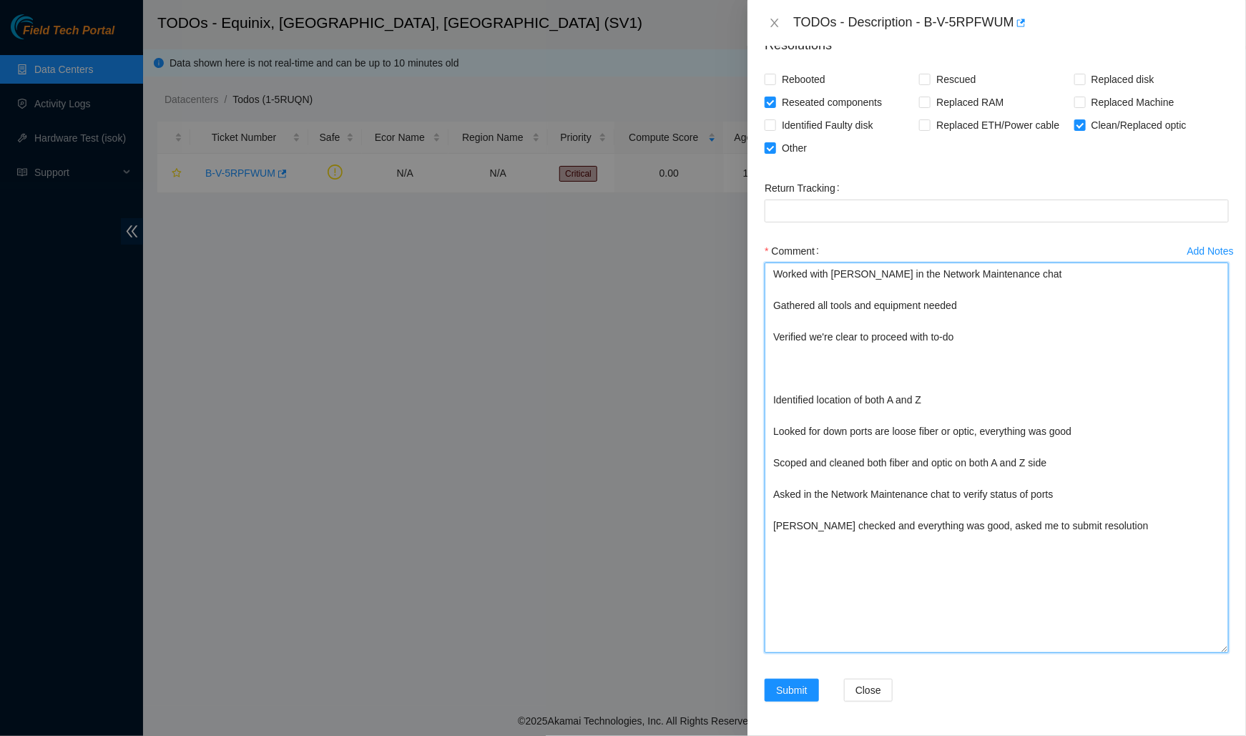 The height and width of the screenshot is (736, 1246). I want to click on span: close, so click(775, 23).